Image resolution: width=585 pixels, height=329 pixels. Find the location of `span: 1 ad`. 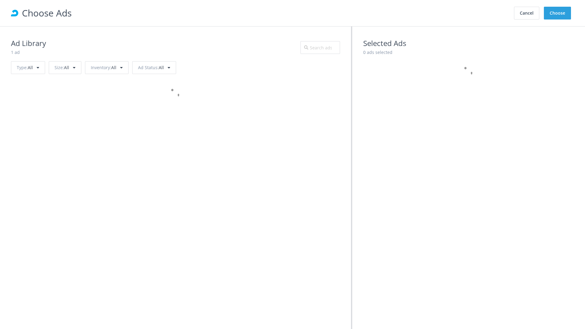

span: 1 ad is located at coordinates (15, 52).